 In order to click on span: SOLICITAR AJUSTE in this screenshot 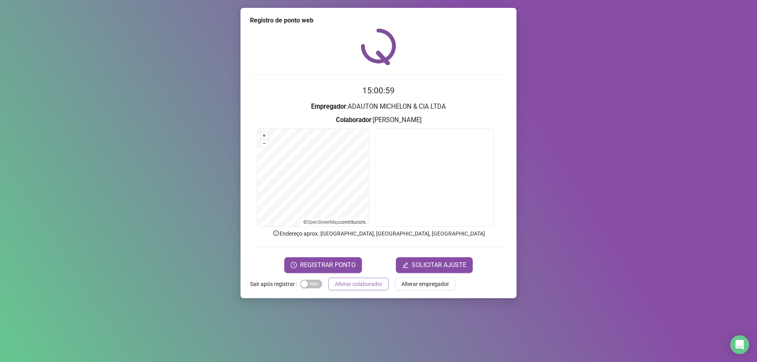, I will do `click(439, 265)`.